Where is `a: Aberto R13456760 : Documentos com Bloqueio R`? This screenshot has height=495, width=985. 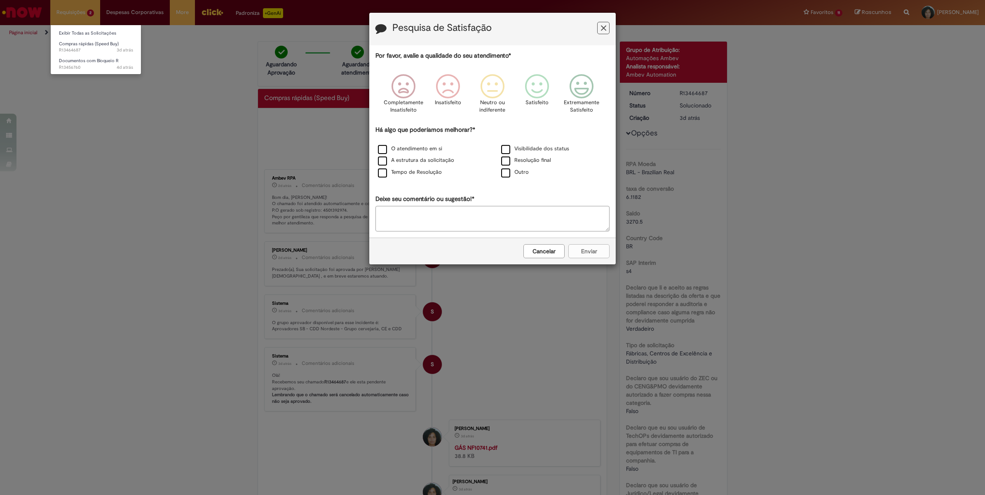
a: Aberto R13456760 : Documentos com Bloqueio R is located at coordinates (96, 64).